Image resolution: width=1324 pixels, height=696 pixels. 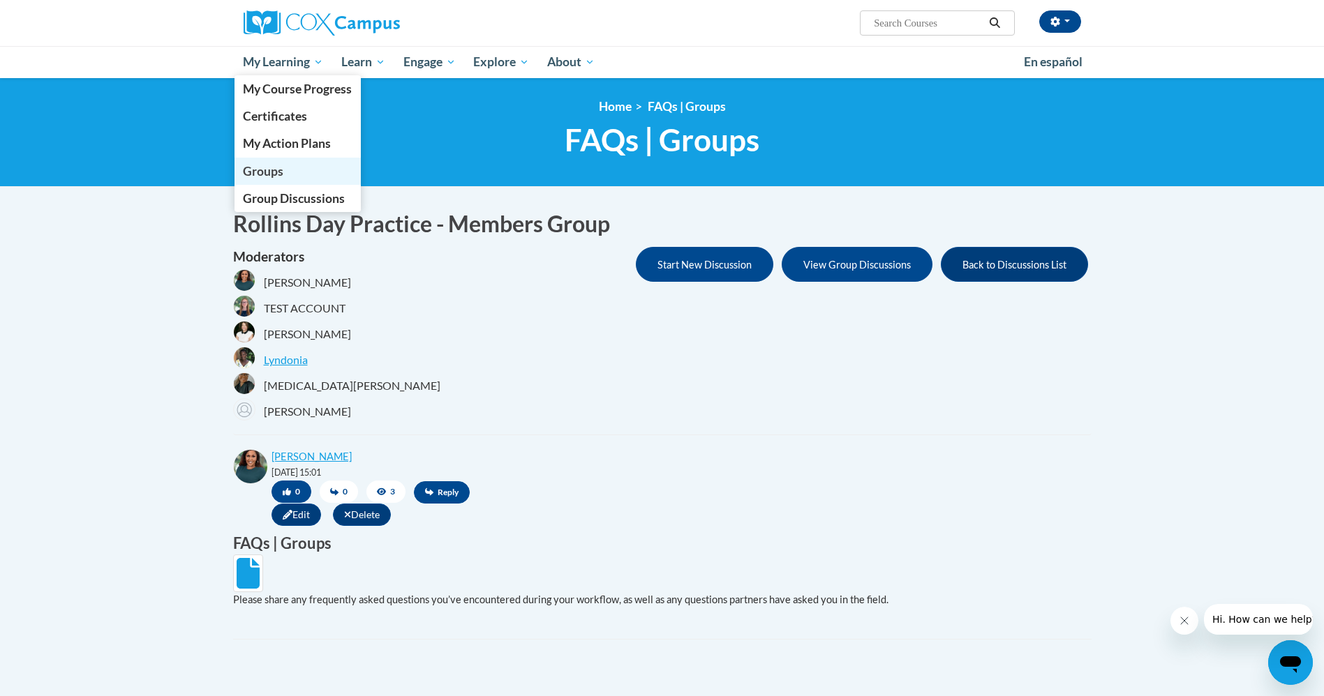 What do you see at coordinates (1014, 264) in the screenshot?
I see `button: Back to Discussions List` at bounding box center [1014, 264].